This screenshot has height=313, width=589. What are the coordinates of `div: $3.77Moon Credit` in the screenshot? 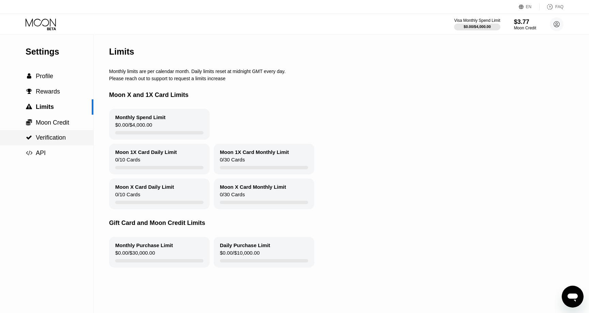 It's located at (525, 24).